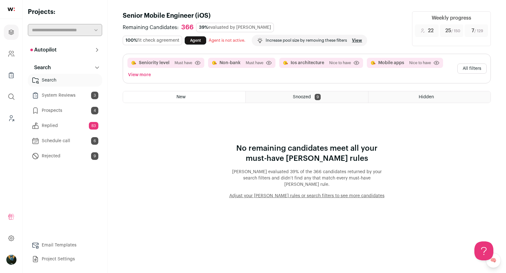 This screenshot has width=506, height=273. Describe the element at coordinates (230, 63) in the screenshot. I see `button: Non-bank` at that location.